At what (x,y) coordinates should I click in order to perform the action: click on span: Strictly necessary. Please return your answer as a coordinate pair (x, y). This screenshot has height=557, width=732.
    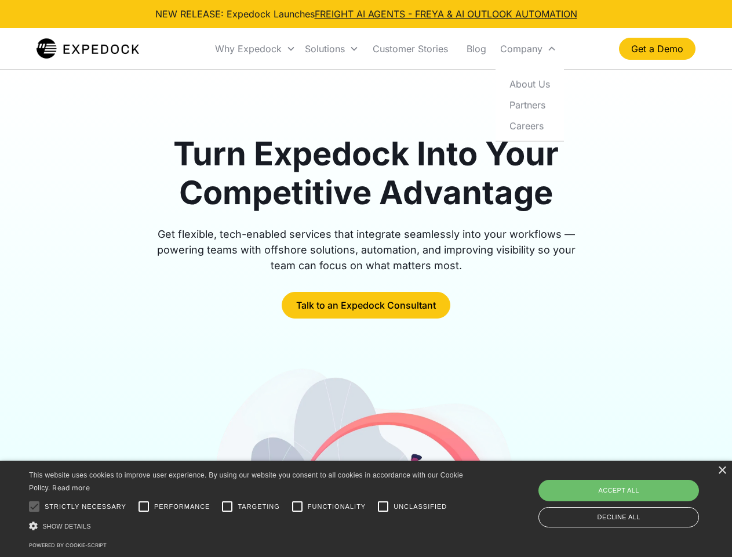
    Looking at the image, I should click on (85, 506).